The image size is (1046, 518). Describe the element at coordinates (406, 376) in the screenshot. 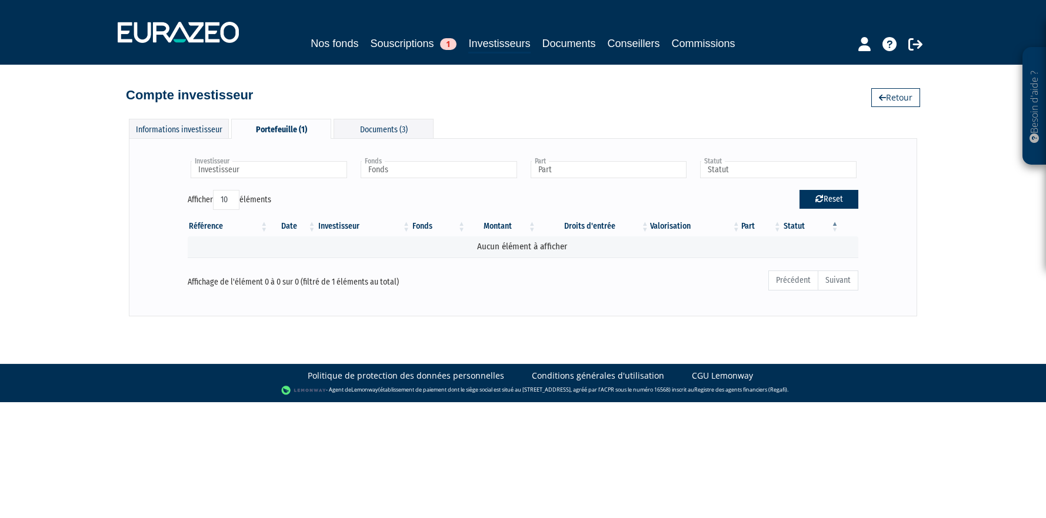

I see `a: Politique de protection des données personnelles` at that location.